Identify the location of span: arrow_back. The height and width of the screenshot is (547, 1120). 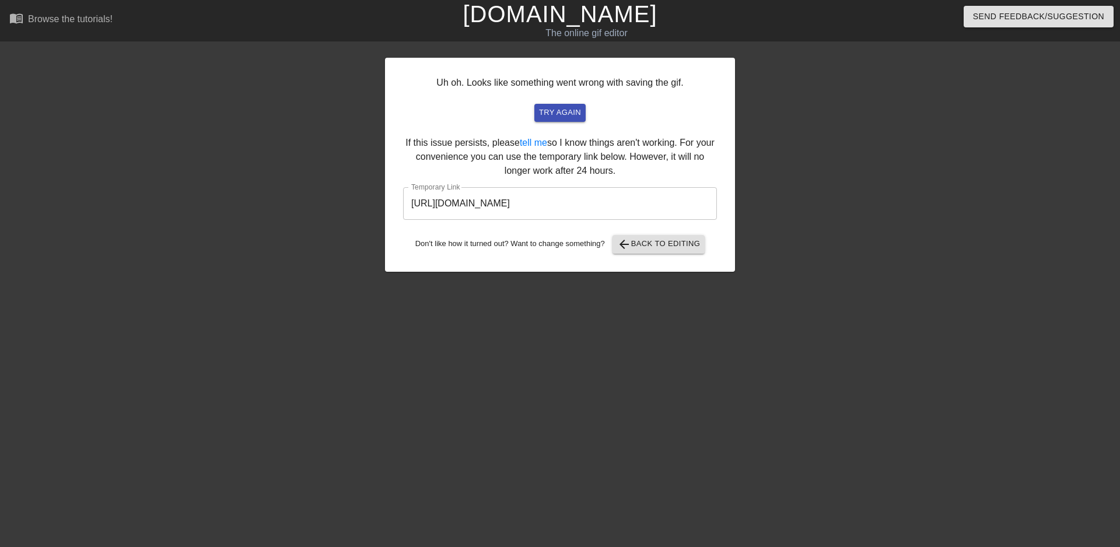
(624, 244).